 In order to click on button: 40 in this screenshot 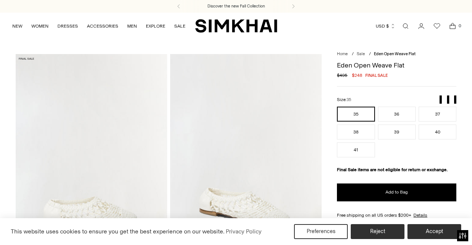, I will do `click(437, 132)`.